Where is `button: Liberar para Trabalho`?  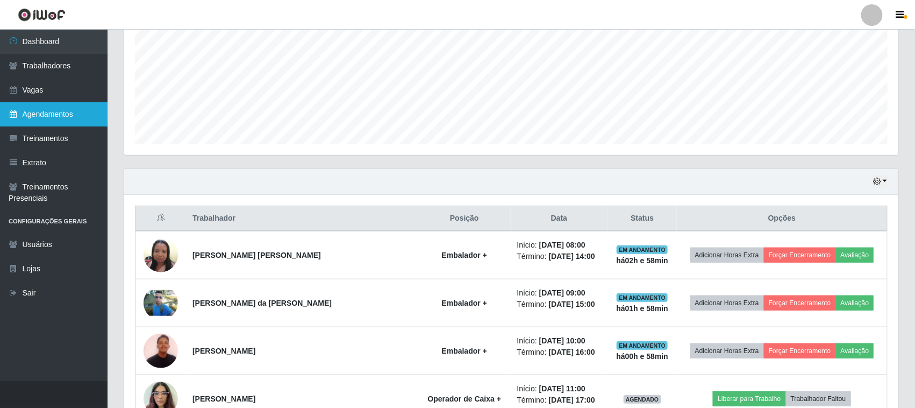
button: Liberar para Trabalho is located at coordinates (749, 399).